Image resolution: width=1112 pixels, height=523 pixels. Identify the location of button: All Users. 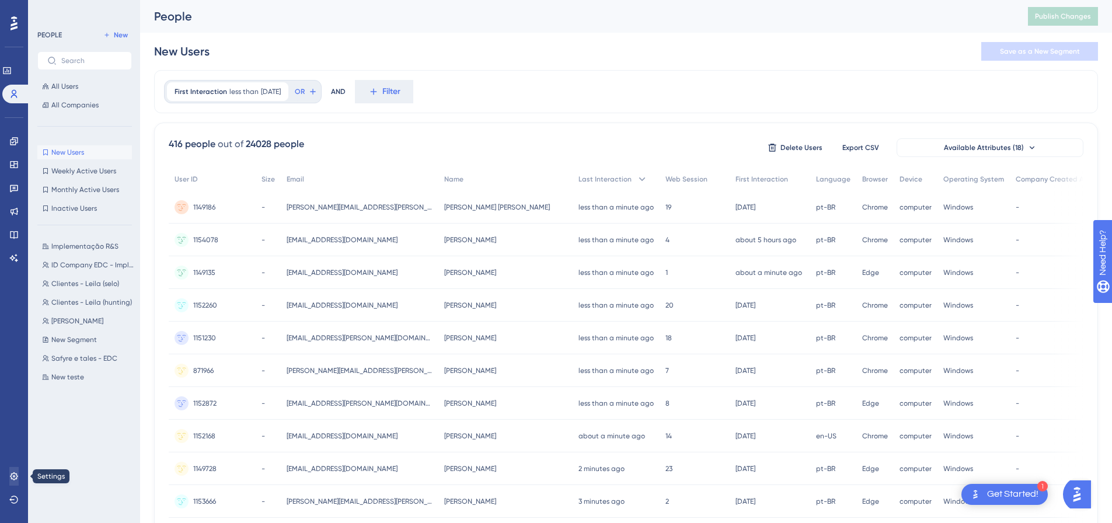
(85, 86).